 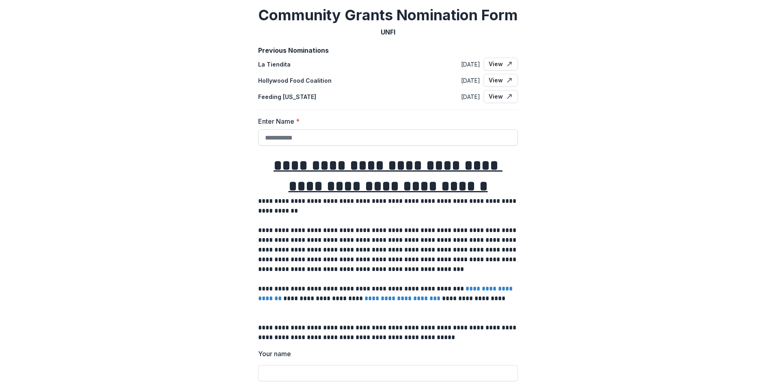 I want to click on p: Hollywood Food Coalition, so click(x=295, y=80).